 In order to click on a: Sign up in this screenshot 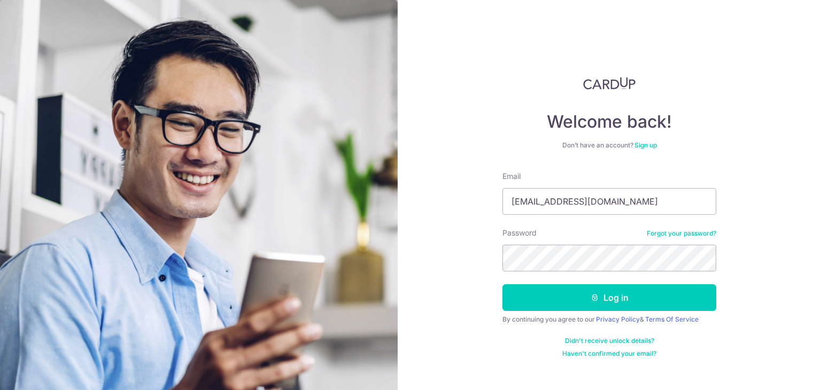, I will do `click(646, 145)`.